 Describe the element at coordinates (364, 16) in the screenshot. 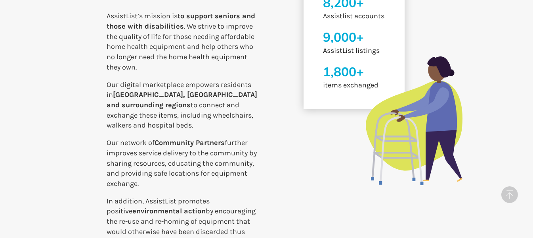

I see `p: Assistlist accounts` at that location.